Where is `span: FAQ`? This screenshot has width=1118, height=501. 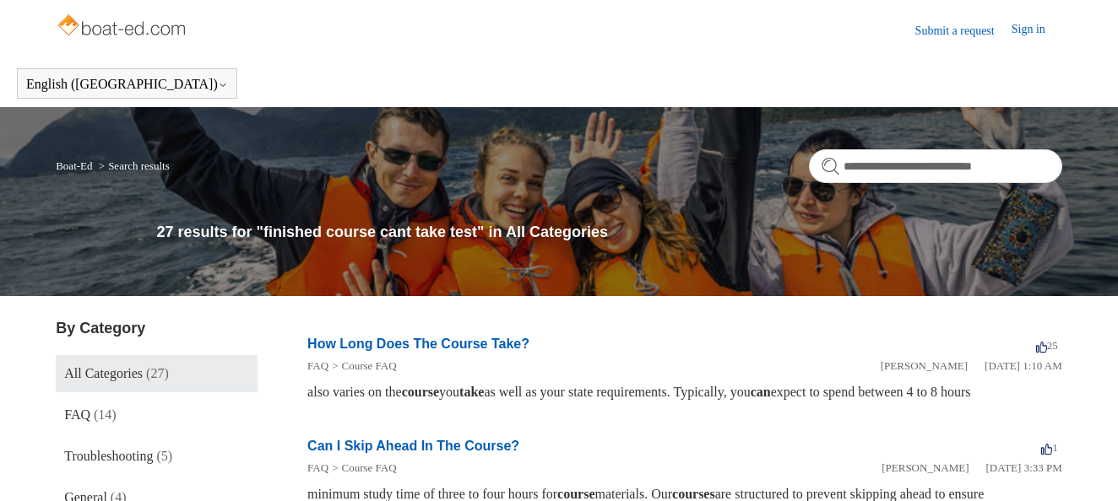
span: FAQ is located at coordinates (77, 414).